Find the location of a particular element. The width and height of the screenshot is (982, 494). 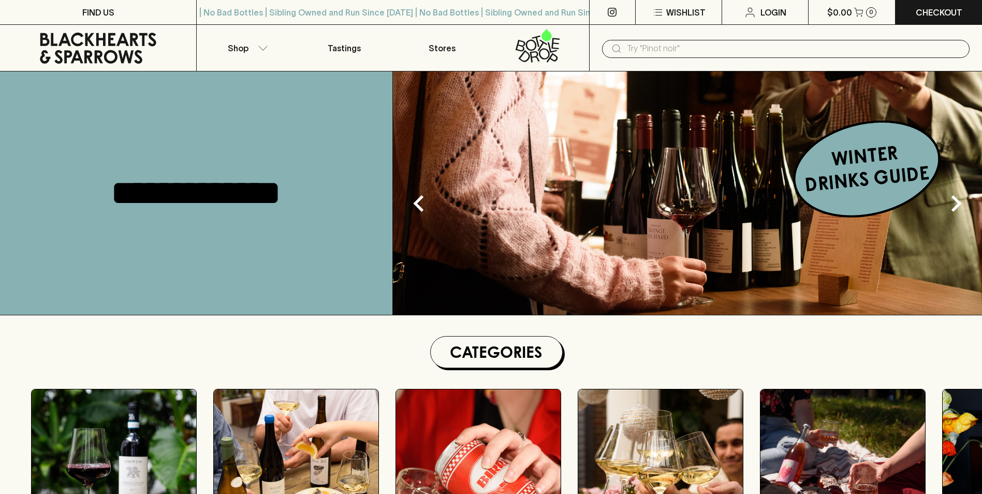

p: $0.00 is located at coordinates (840, 12).